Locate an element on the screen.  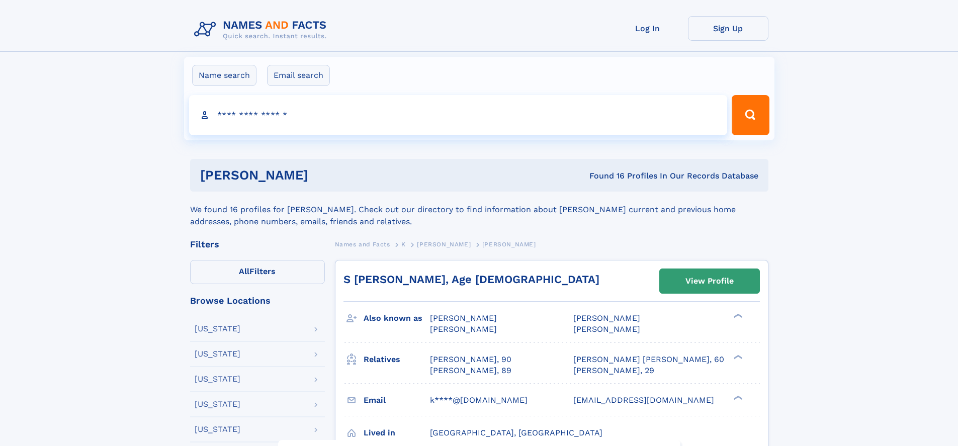
a: K is located at coordinates (403, 244).